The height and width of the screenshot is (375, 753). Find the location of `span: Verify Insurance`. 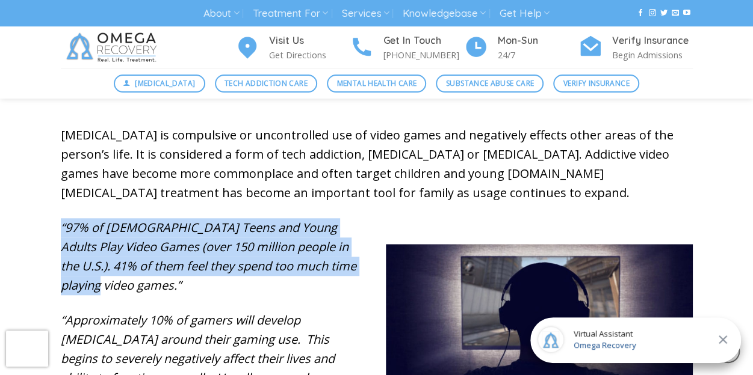

span: Verify Insurance is located at coordinates (596, 83).